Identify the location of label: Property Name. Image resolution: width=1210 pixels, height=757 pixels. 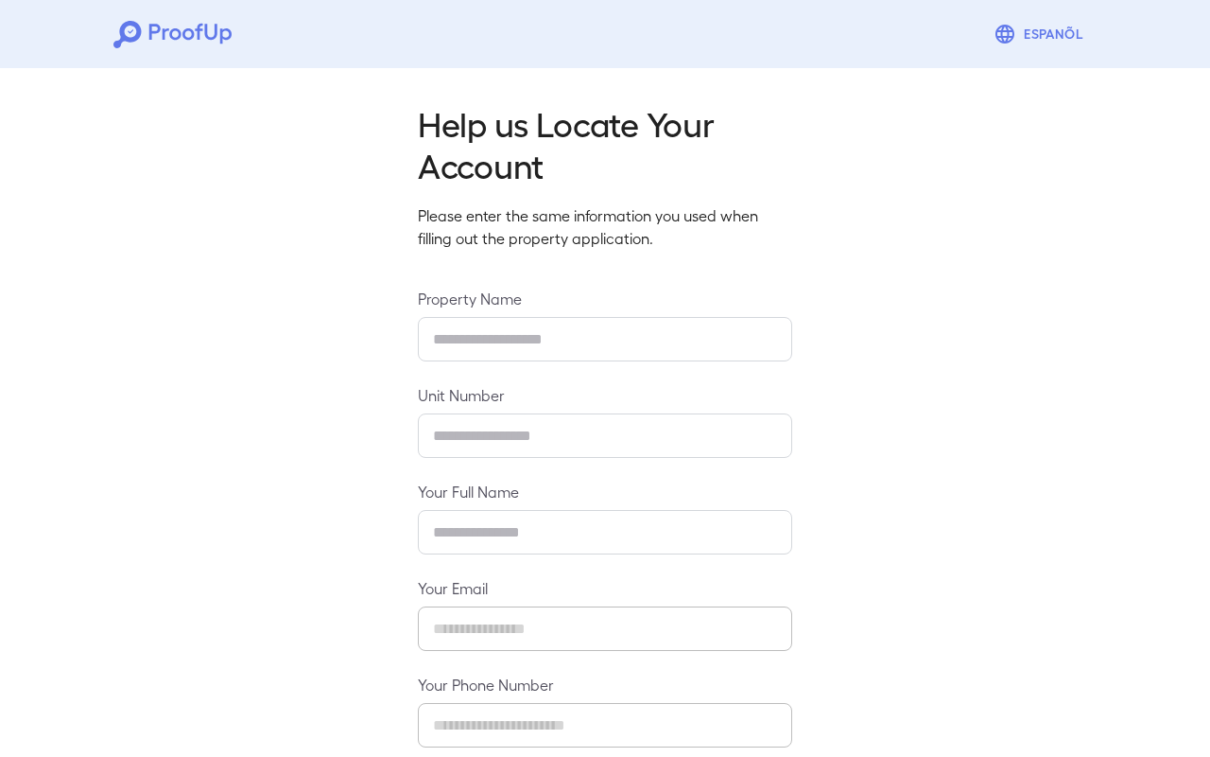
(605, 298).